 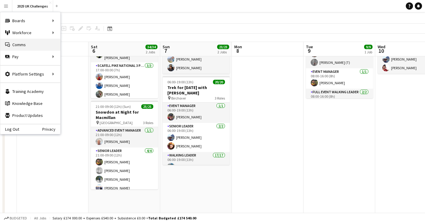 What do you see at coordinates (113, 107) in the screenshot?
I see `span: 21:00-09:00 (12h) (Sun)` at bounding box center [113, 107].